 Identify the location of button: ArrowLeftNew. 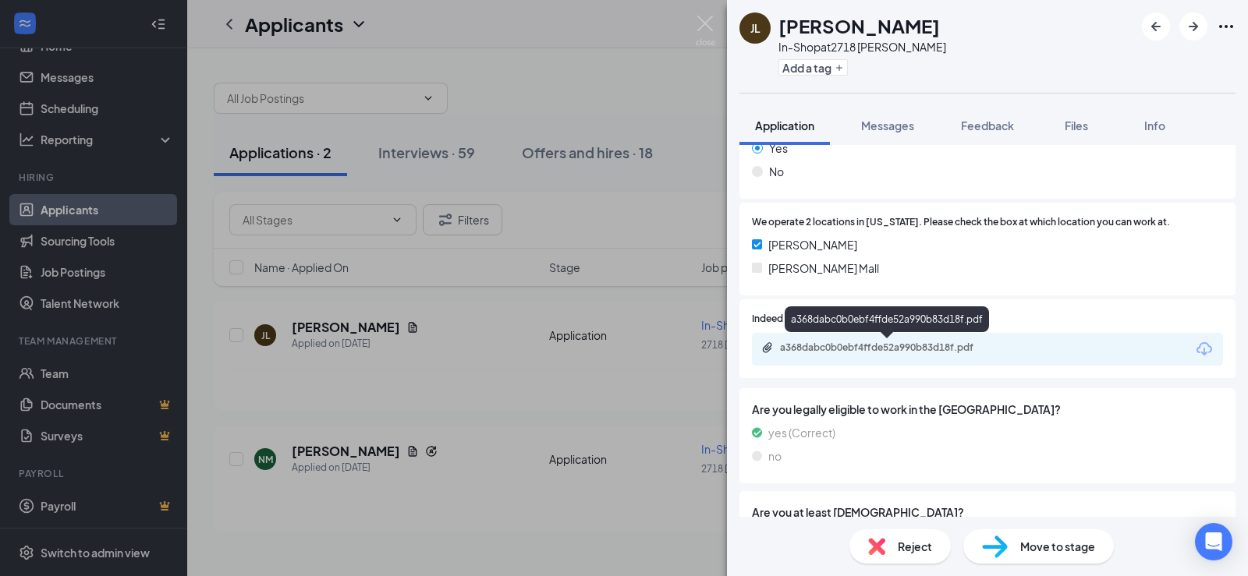
(1156, 27).